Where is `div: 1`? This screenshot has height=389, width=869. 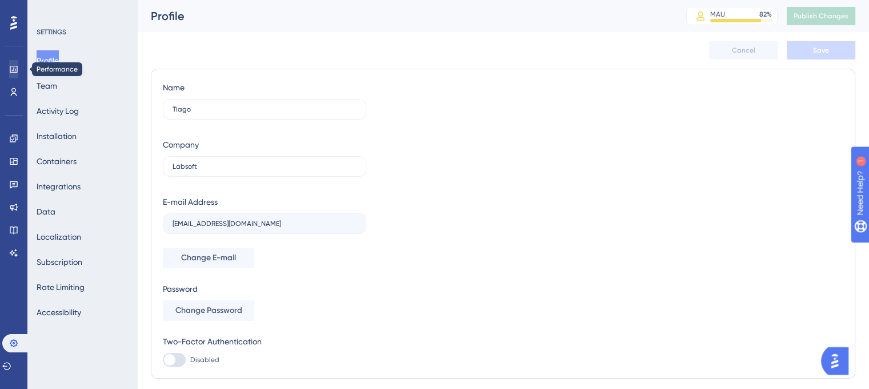
div: 1 is located at coordinates (81, 10).